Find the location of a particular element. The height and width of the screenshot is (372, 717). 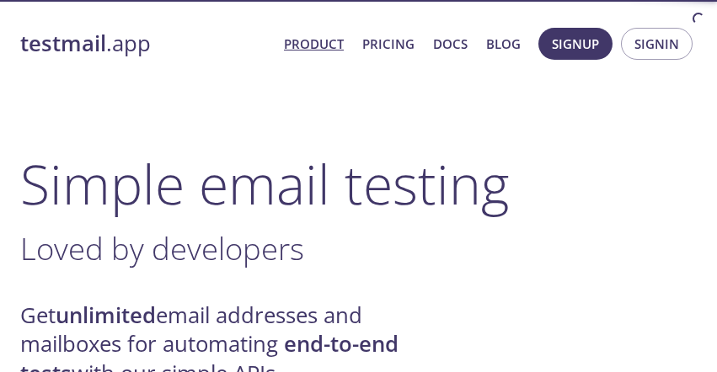

a: Blog is located at coordinates (503, 44).